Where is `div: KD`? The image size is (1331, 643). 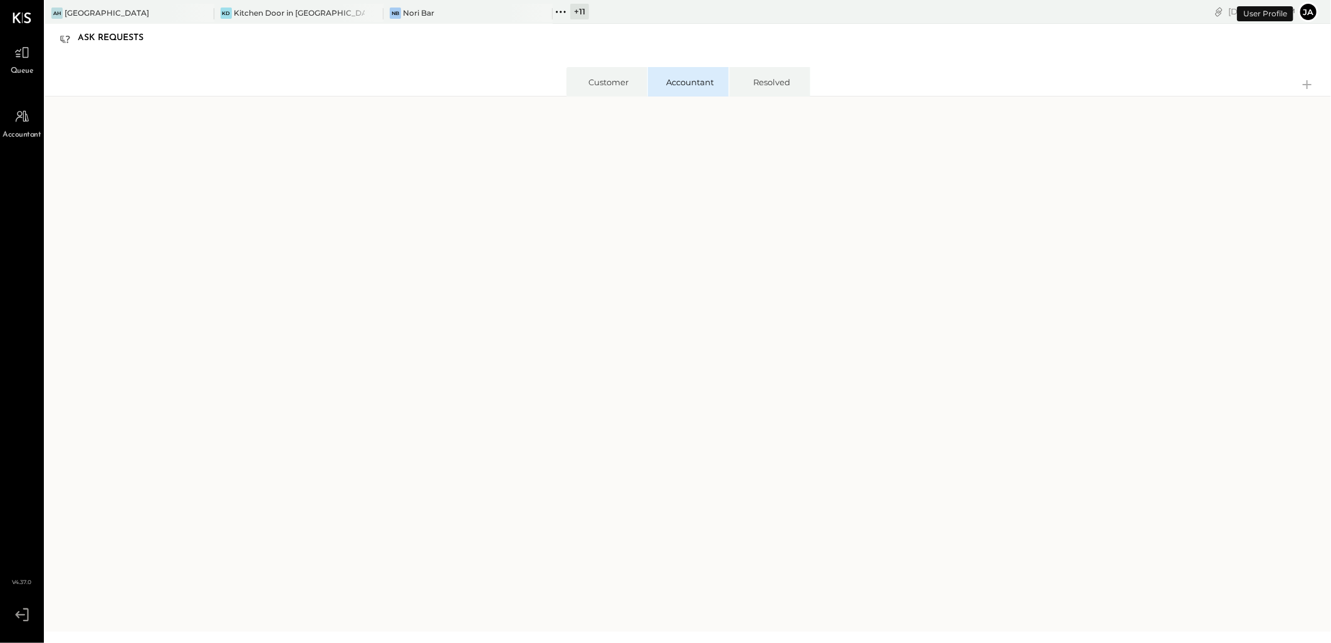
div: KD is located at coordinates (226, 13).